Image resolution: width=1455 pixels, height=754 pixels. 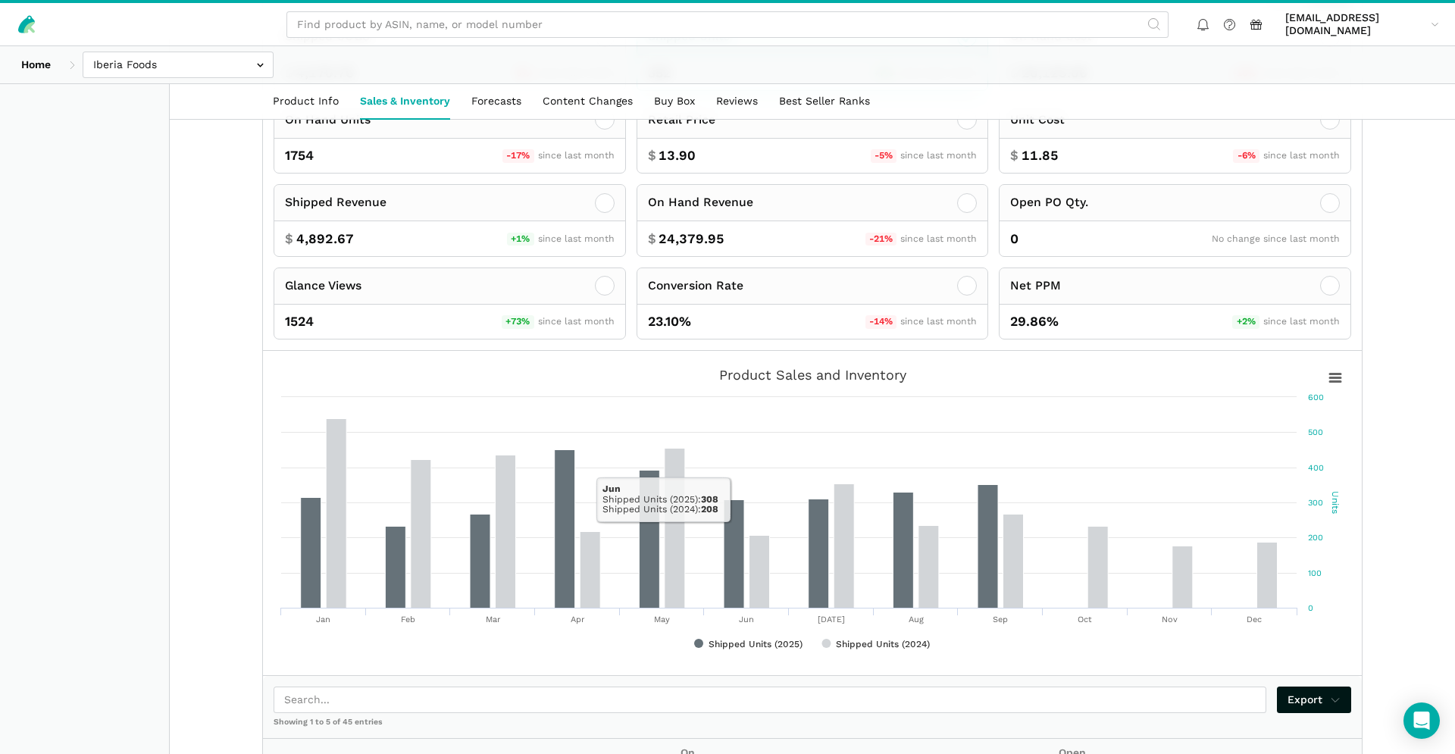 I want to click on a: Forecasts, so click(x=496, y=102).